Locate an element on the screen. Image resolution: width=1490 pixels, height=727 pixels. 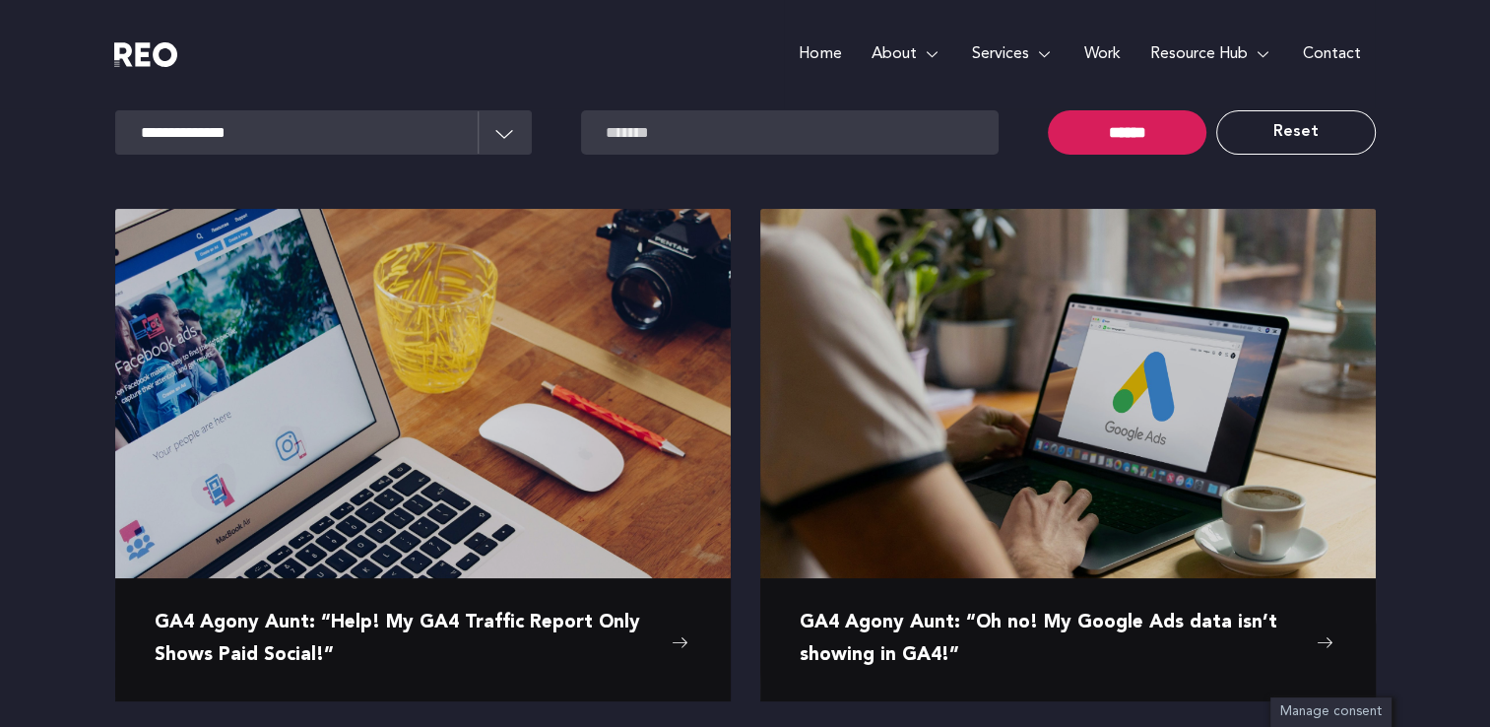
a: Reset is located at coordinates (1295, 132).